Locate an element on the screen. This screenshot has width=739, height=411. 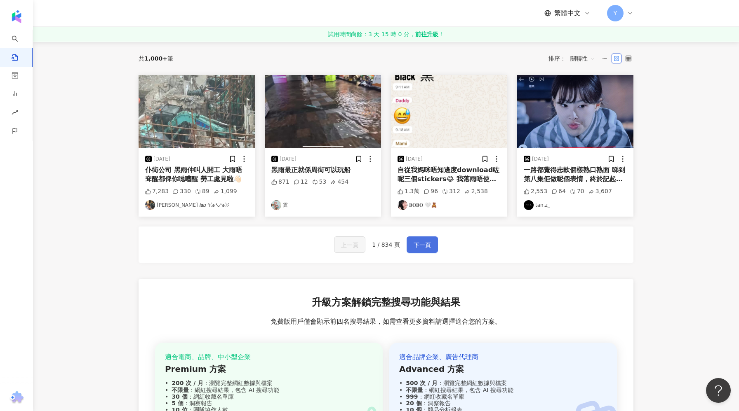
div: 適合品牌企業、廣告代理商 is located at coordinates (503, 357).